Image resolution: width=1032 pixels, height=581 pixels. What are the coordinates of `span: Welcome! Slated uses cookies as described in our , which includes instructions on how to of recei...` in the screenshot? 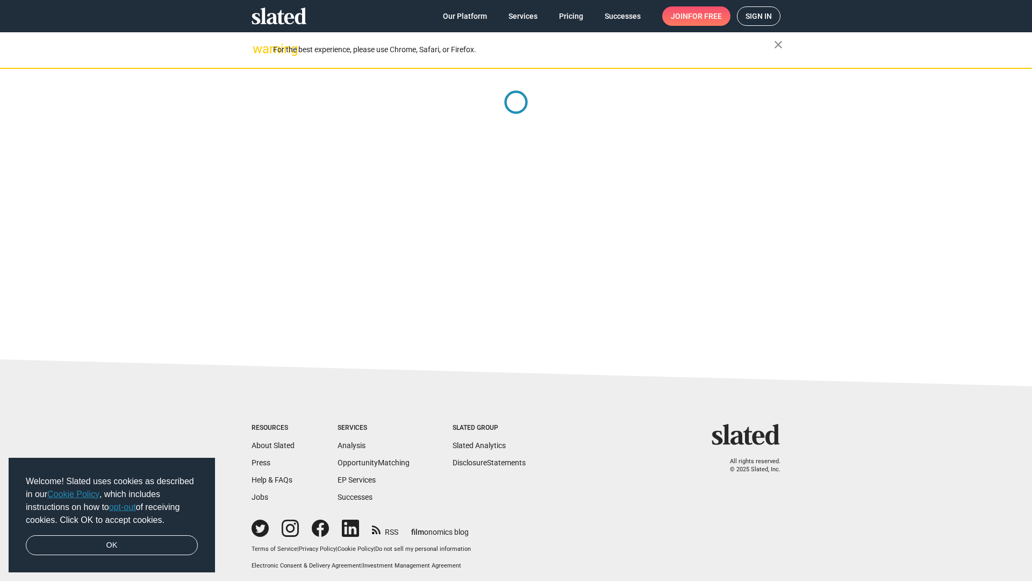 It's located at (112, 500).